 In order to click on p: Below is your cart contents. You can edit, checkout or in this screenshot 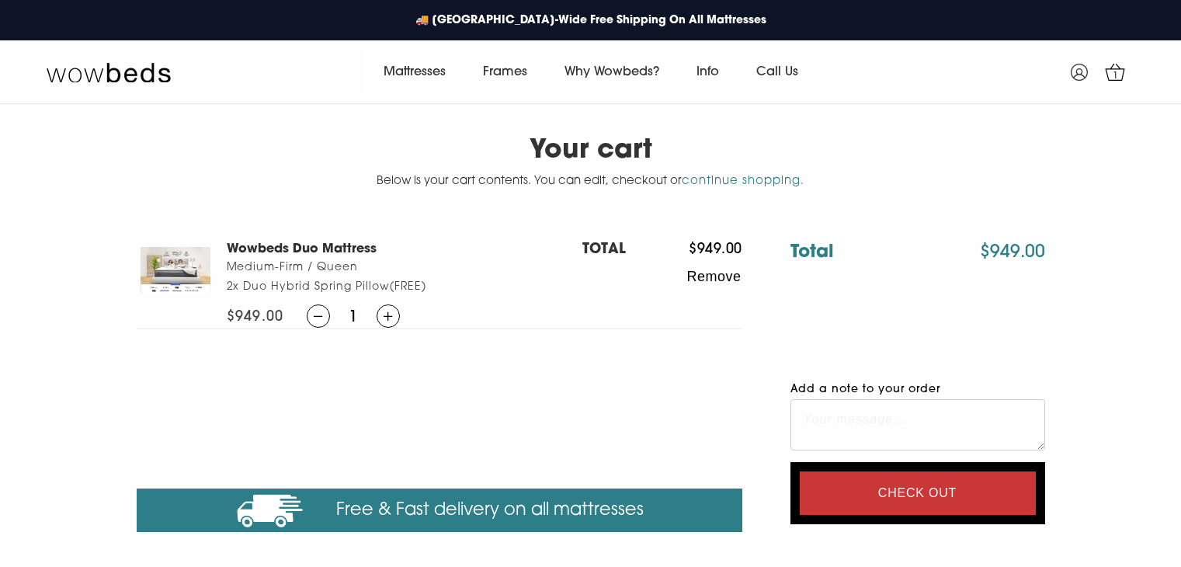, I will do `click(591, 182)`.